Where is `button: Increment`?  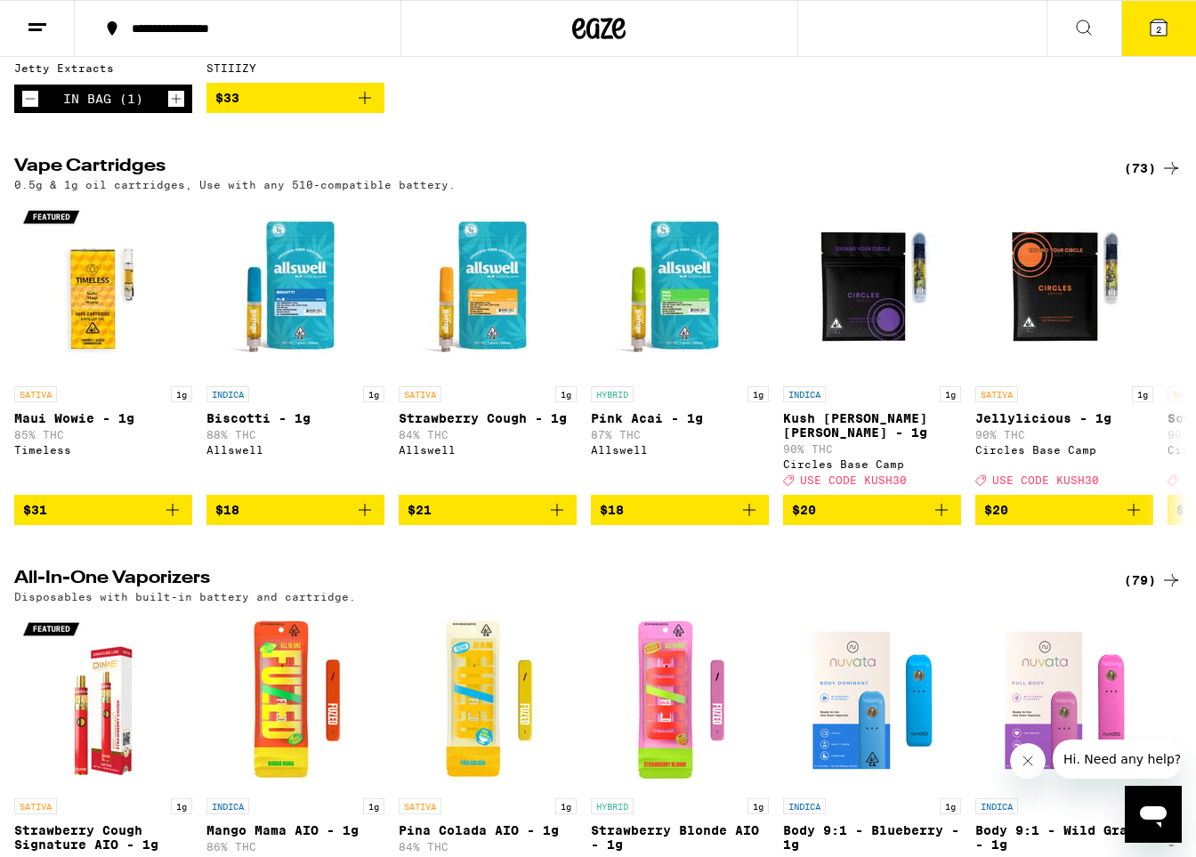
button: Increment is located at coordinates (176, 99).